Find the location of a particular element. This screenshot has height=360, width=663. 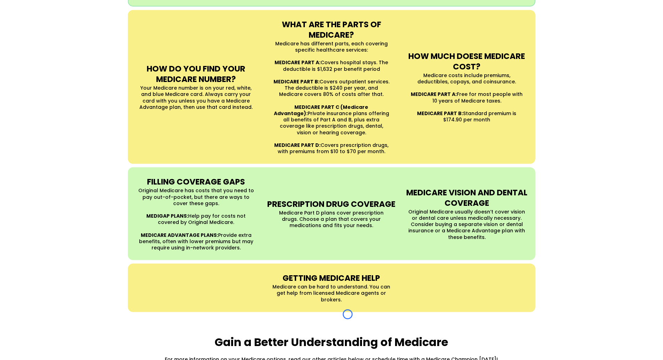

strong: MEDICARE ADVANTAGE PLANS: is located at coordinates (179, 235).